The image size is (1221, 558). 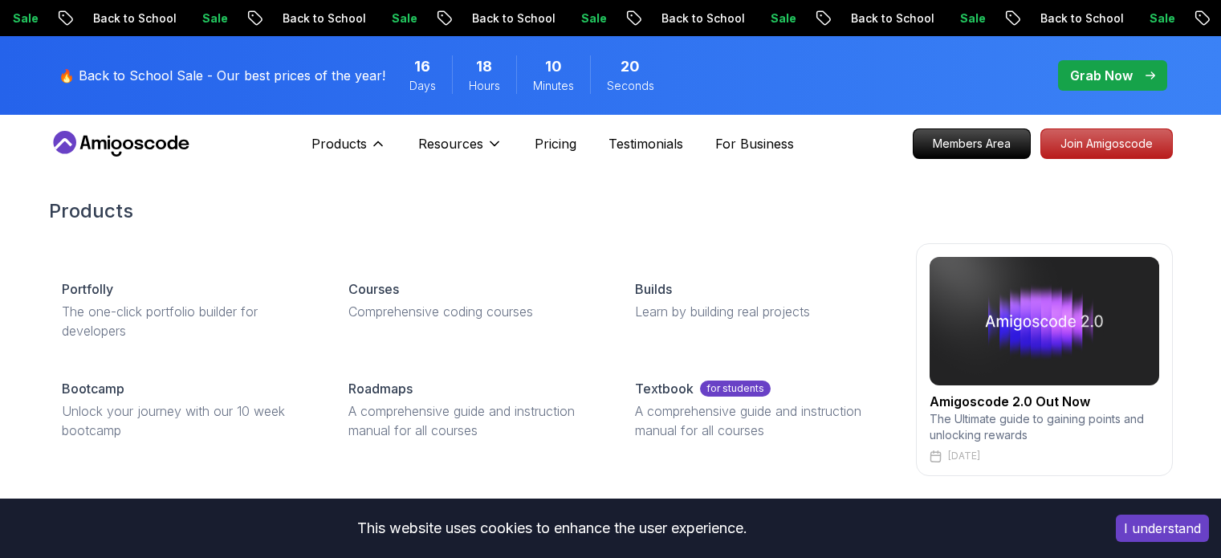 I want to click on button: Products, so click(x=348, y=150).